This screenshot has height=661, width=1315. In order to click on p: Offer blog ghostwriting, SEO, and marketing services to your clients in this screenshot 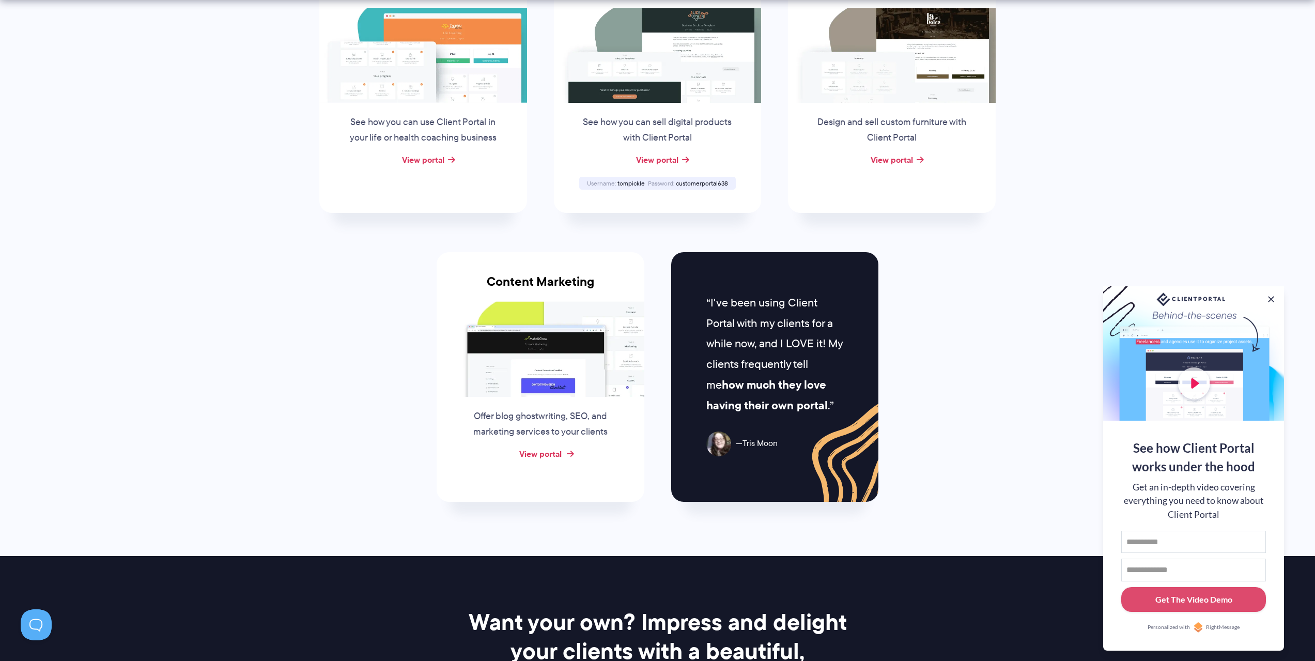, I will do `click(541, 424)`.